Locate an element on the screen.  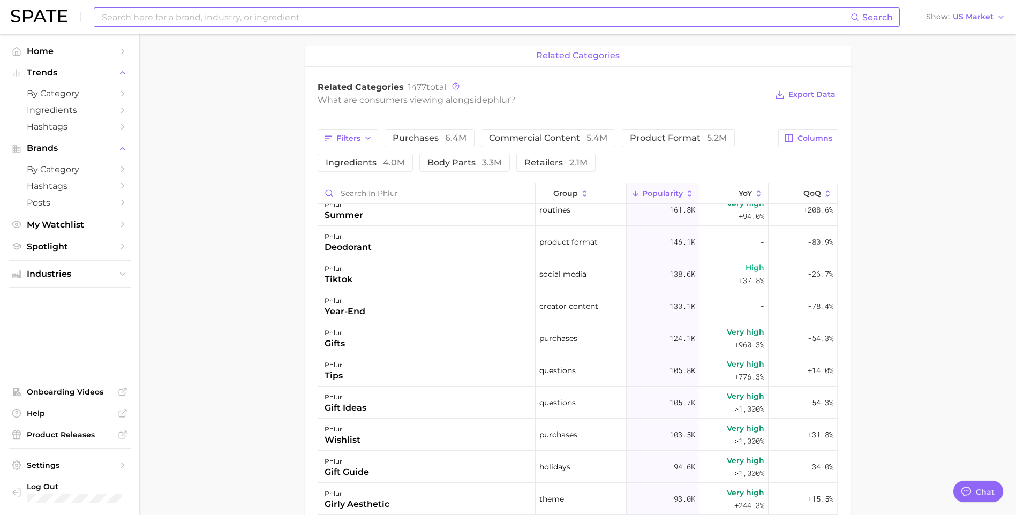
span: Trends is located at coordinates (70, 73).